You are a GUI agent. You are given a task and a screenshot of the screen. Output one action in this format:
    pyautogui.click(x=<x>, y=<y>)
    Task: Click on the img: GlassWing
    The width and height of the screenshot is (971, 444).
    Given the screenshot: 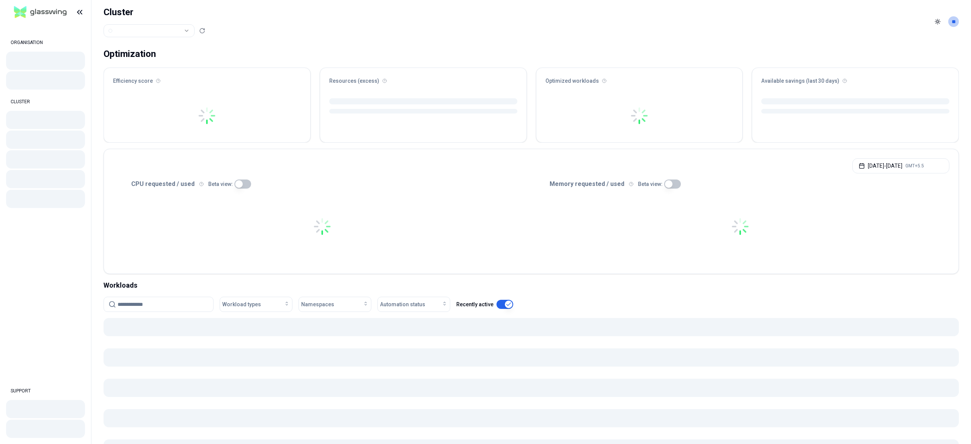 What is the action you would take?
    pyautogui.click(x=40, y=12)
    